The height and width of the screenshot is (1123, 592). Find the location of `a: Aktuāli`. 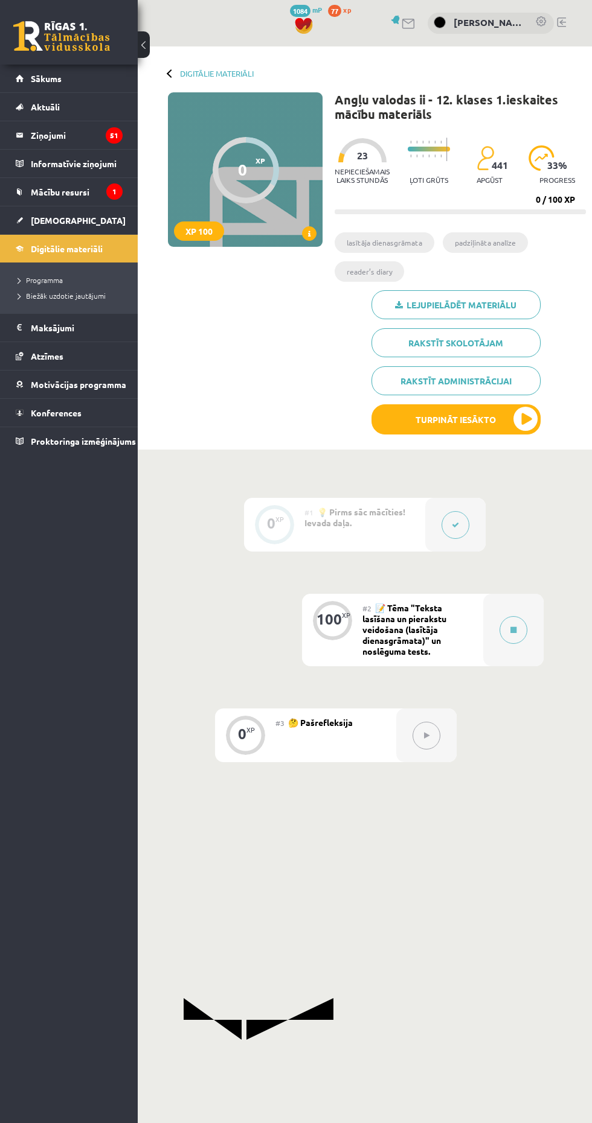

a: Aktuāli is located at coordinates (69, 107).